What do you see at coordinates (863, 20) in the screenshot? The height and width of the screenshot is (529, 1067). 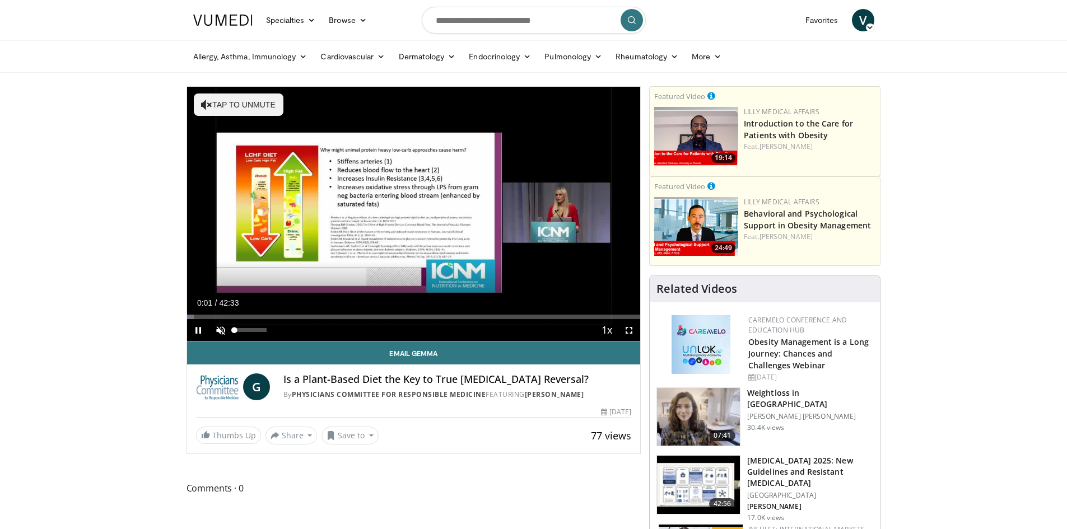 I see `span: V` at bounding box center [863, 20].